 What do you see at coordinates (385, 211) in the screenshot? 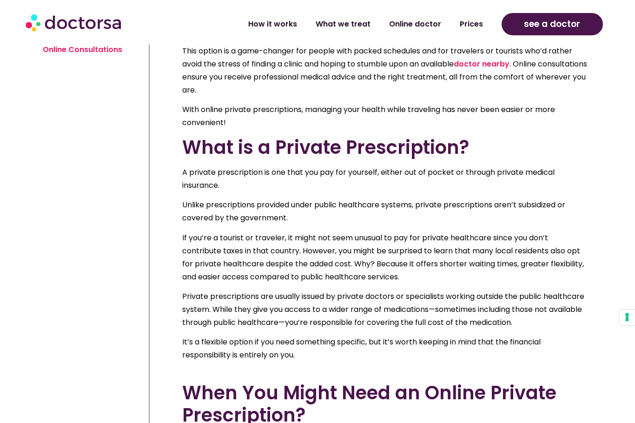
I see `p: Unlike prescriptions provided under public healthcare systems, private prescriptions aren’t subsi...` at bounding box center [385, 211].